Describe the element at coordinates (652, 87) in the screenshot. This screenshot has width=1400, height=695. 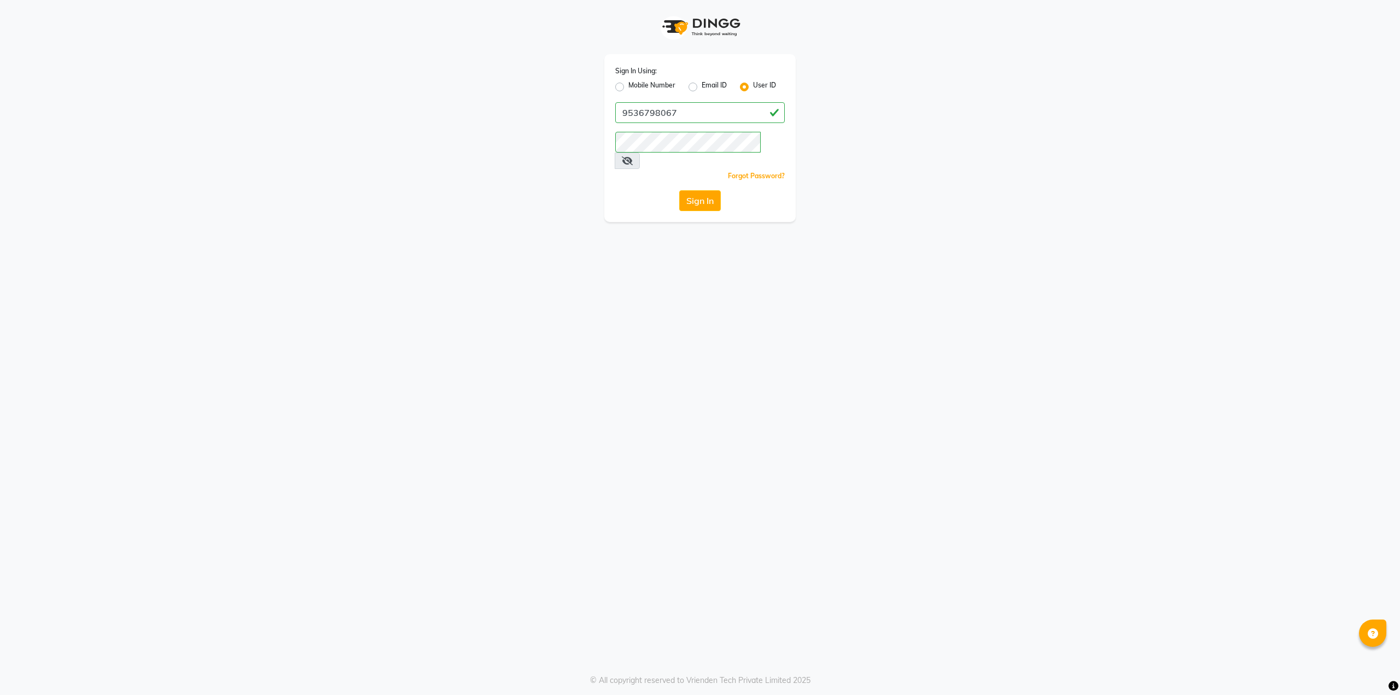
I see `label: Mobile Number` at that location.